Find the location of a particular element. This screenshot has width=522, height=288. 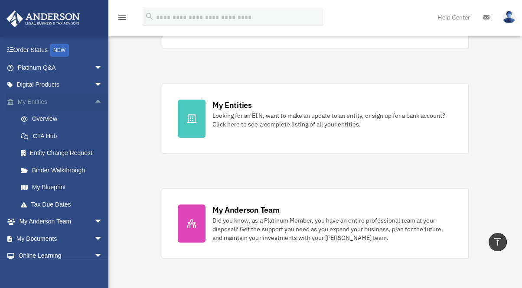

span: arrow_drop_up is located at coordinates (103, 102).